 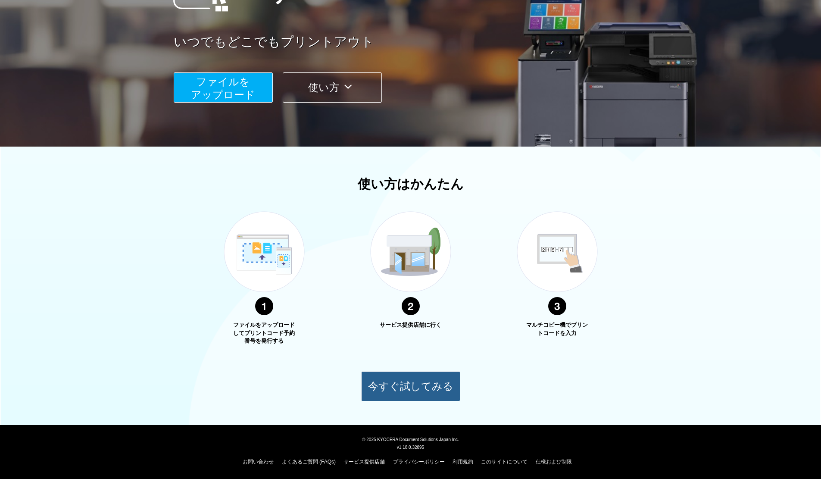 What do you see at coordinates (264, 333) in the screenshot?
I see `p: ファイルをアップロードしてプリントコード予約番号を発行する` at bounding box center [264, 333].